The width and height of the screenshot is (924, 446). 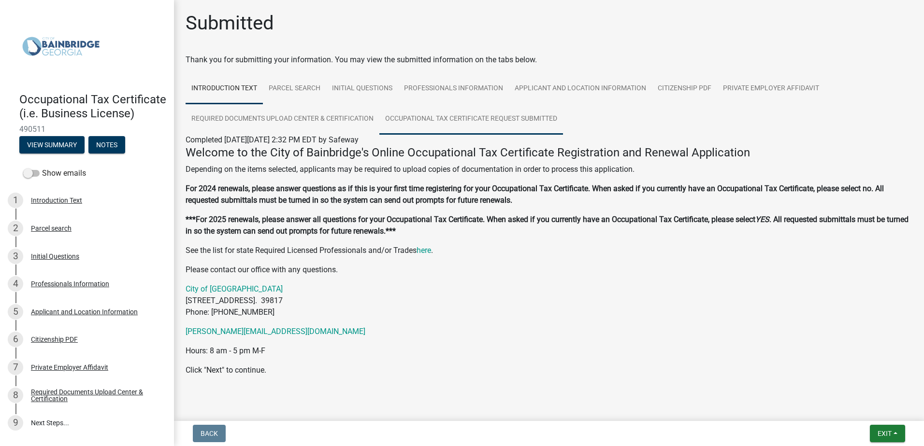 I want to click on div: Parcel search, so click(x=51, y=229).